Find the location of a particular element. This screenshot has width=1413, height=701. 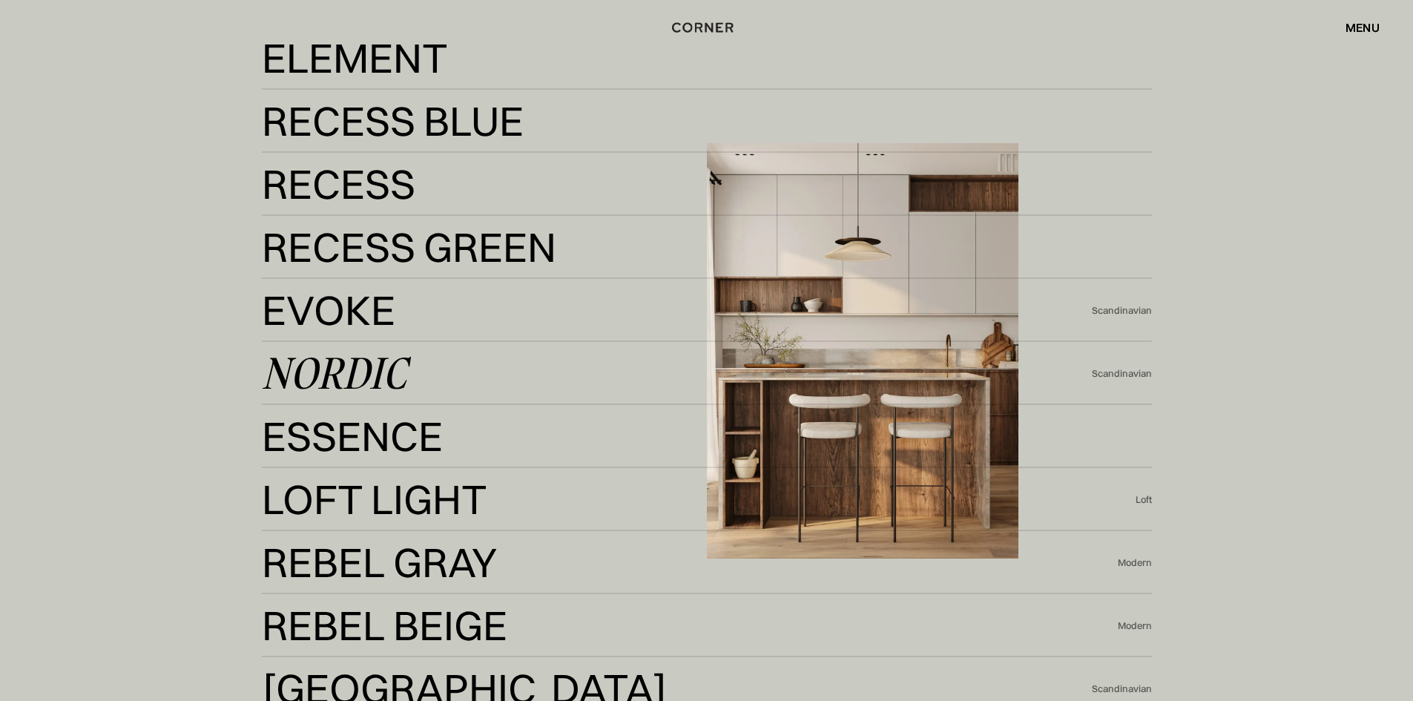

a: Nordic is located at coordinates (677, 373).